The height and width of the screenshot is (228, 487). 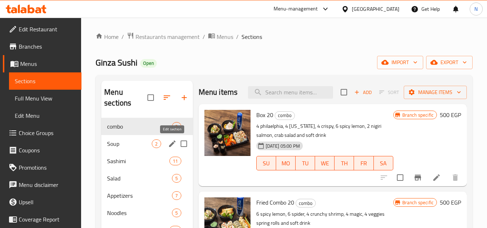 What do you see at coordinates (42, 133) in the screenshot?
I see `a: Choice Groups` at bounding box center [42, 133].